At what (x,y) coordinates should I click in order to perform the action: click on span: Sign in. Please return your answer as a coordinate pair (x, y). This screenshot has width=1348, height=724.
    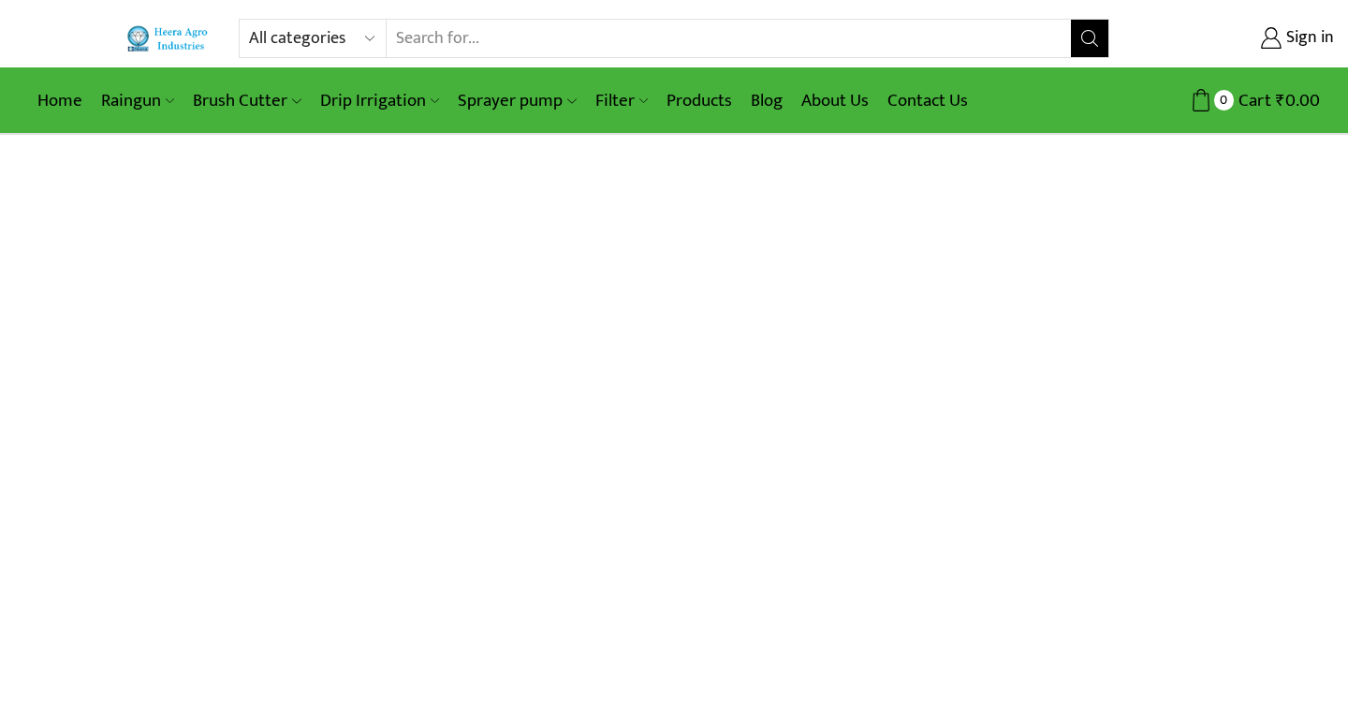
    Looking at the image, I should click on (1308, 38).